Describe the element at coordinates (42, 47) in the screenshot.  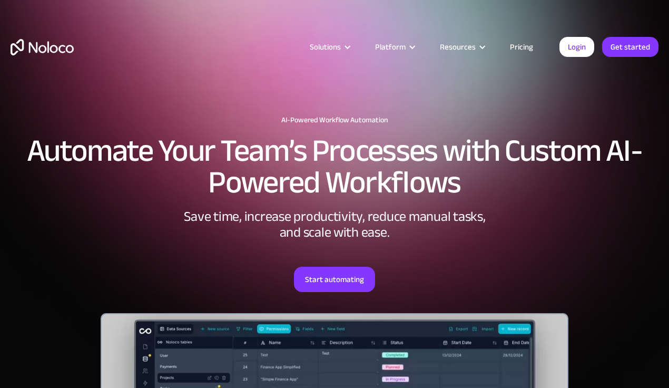
I see `a: home` at that location.